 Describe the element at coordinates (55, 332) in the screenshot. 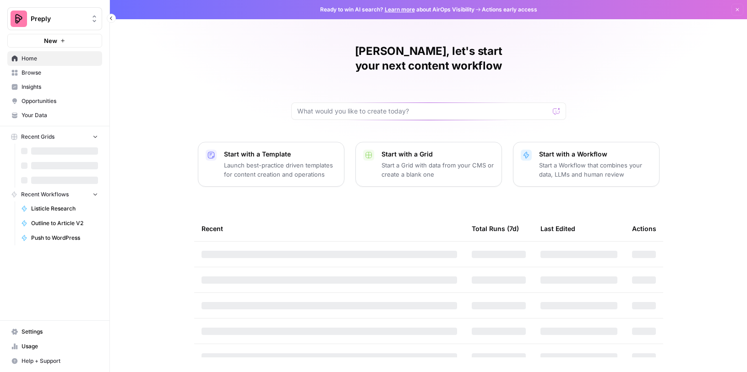

I see `a: Settings` at that location.